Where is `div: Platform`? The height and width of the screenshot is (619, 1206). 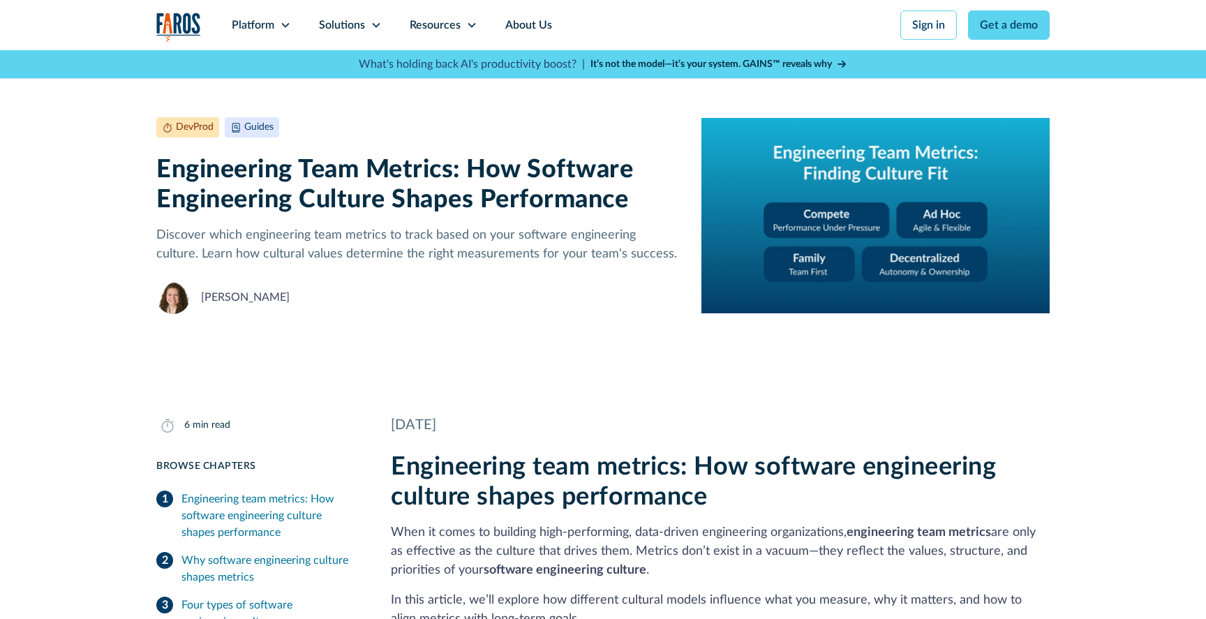
div: Platform is located at coordinates (253, 25).